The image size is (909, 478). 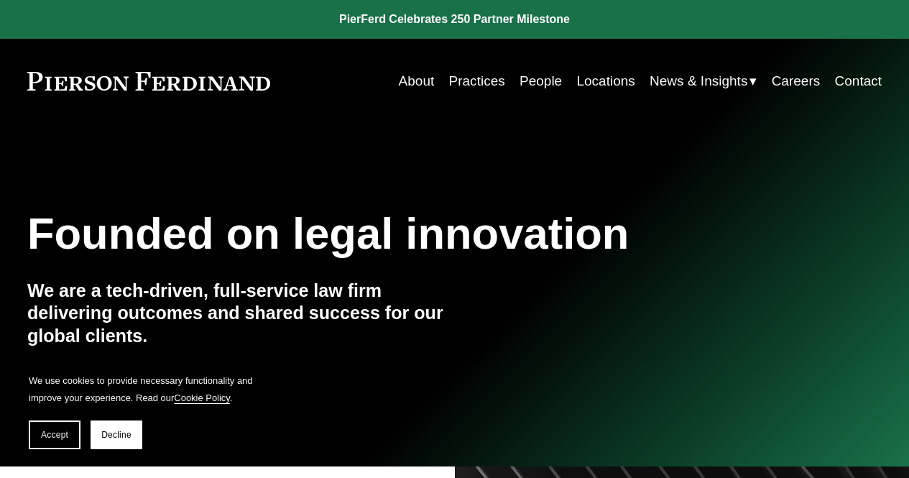 I want to click on h1: Founded on legal innovation, so click(x=383, y=233).